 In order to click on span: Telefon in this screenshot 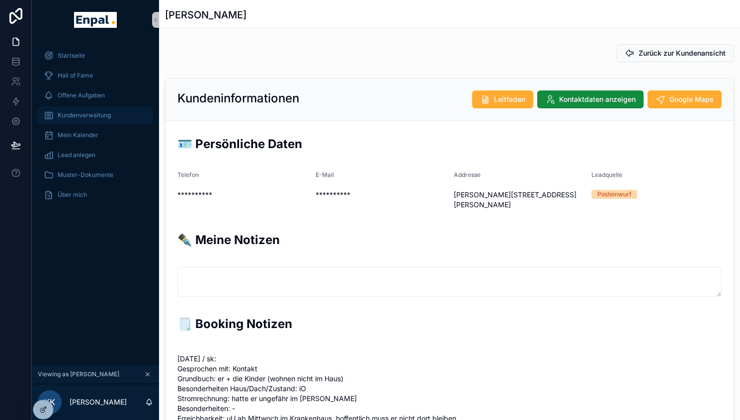, I will do `click(188, 174)`.